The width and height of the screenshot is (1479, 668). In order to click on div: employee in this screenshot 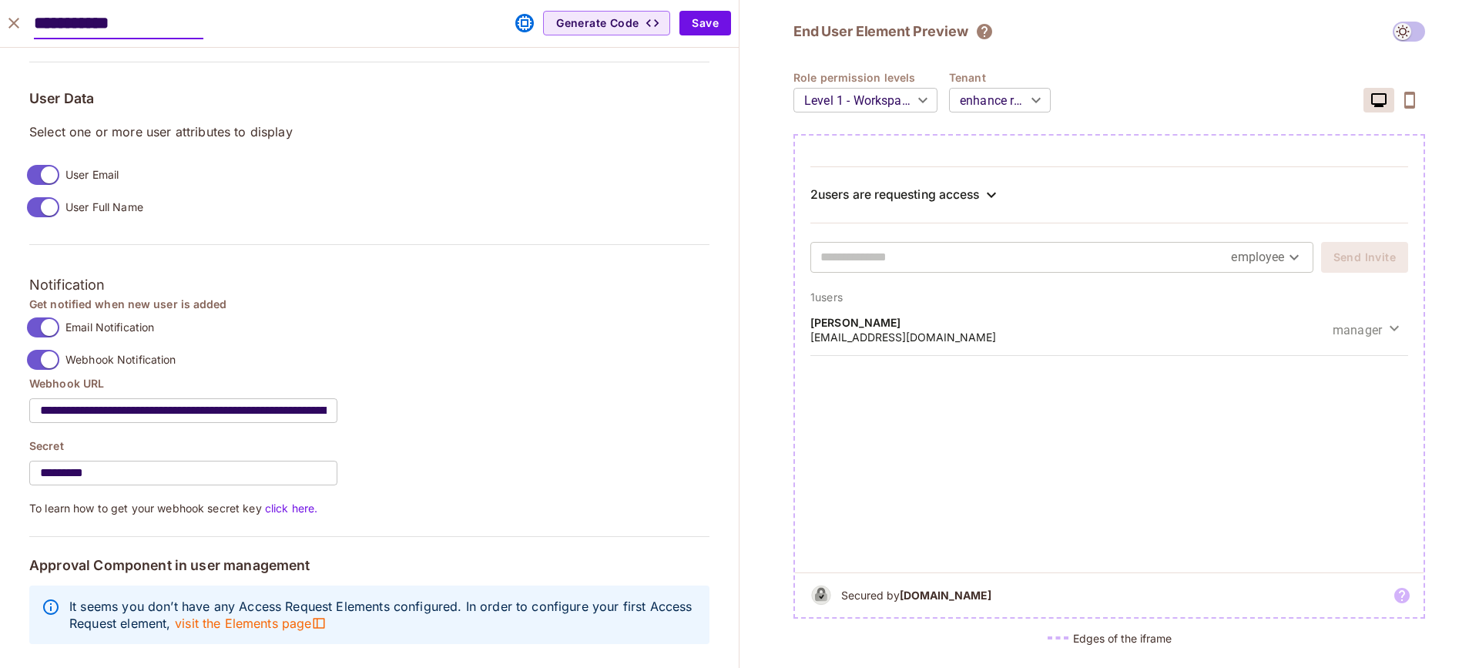, I will do `click(1266, 257)`.